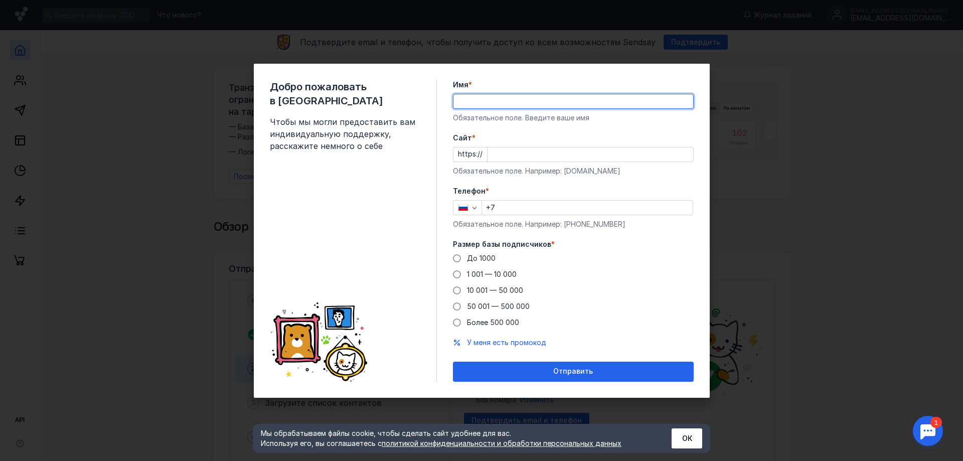 The width and height of the screenshot is (963, 461). Describe the element at coordinates (469, 191) in the screenshot. I see `span: Телефон` at that location.